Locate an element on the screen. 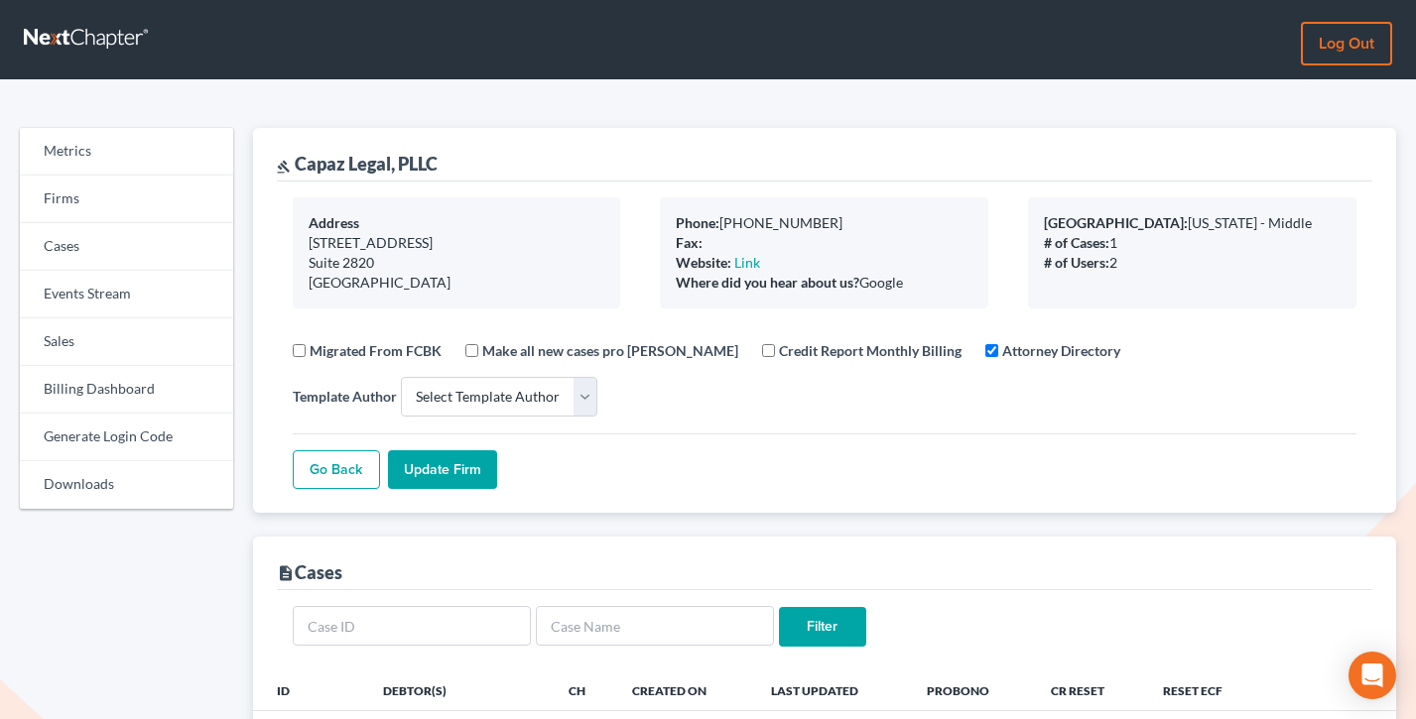 The height and width of the screenshot is (719, 1416). i: description is located at coordinates (286, 574).